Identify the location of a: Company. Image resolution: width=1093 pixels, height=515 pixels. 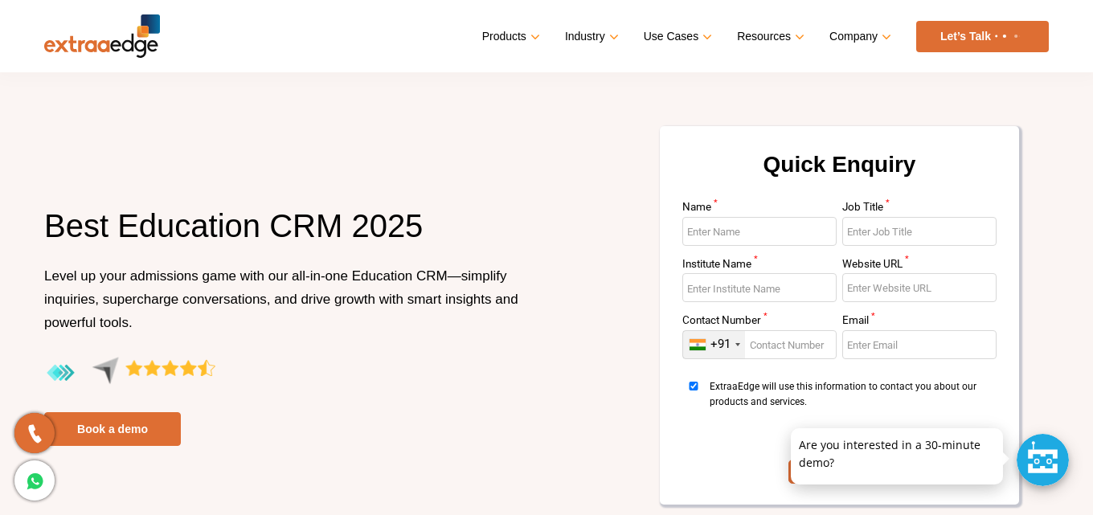
(858, 36).